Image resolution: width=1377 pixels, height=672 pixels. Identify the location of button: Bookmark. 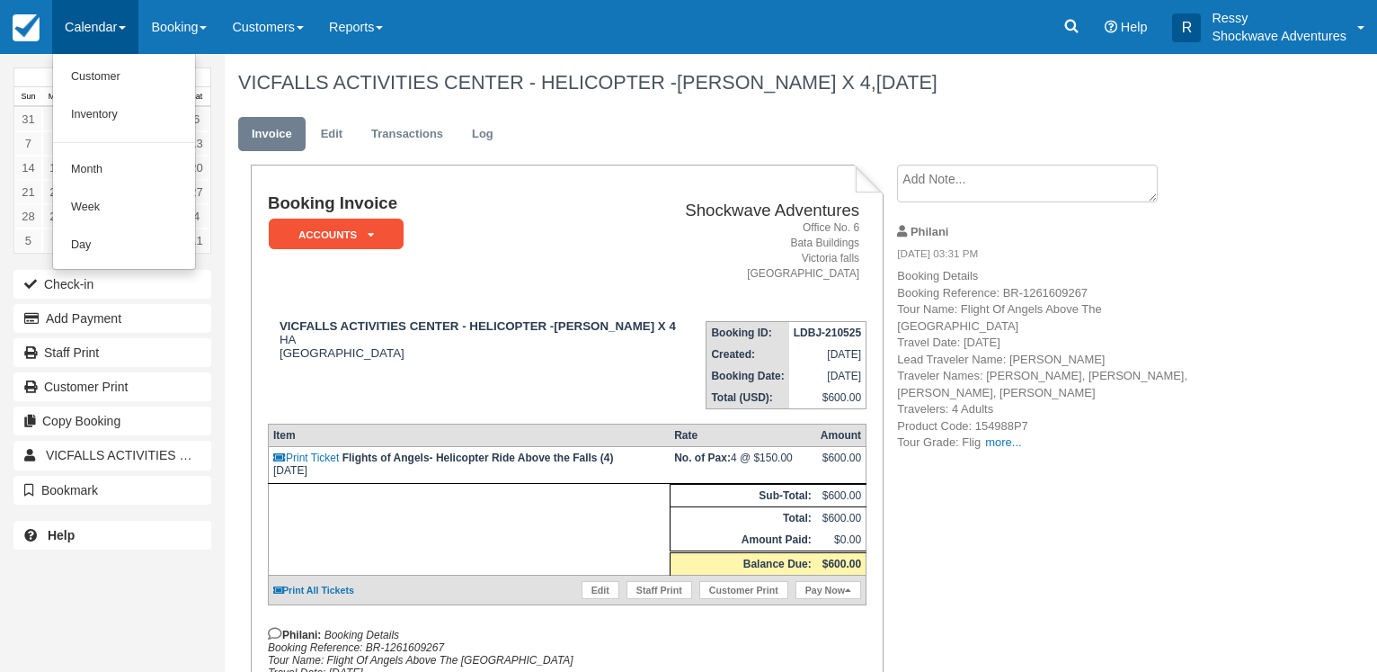
(112, 490).